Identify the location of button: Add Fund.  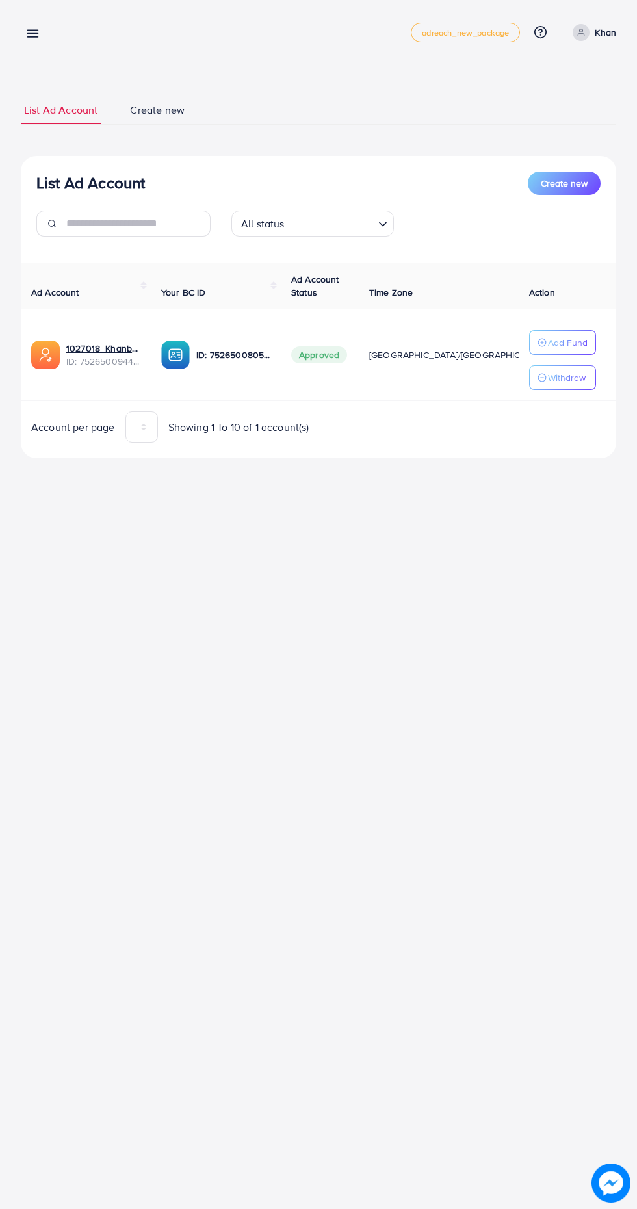
(562, 342).